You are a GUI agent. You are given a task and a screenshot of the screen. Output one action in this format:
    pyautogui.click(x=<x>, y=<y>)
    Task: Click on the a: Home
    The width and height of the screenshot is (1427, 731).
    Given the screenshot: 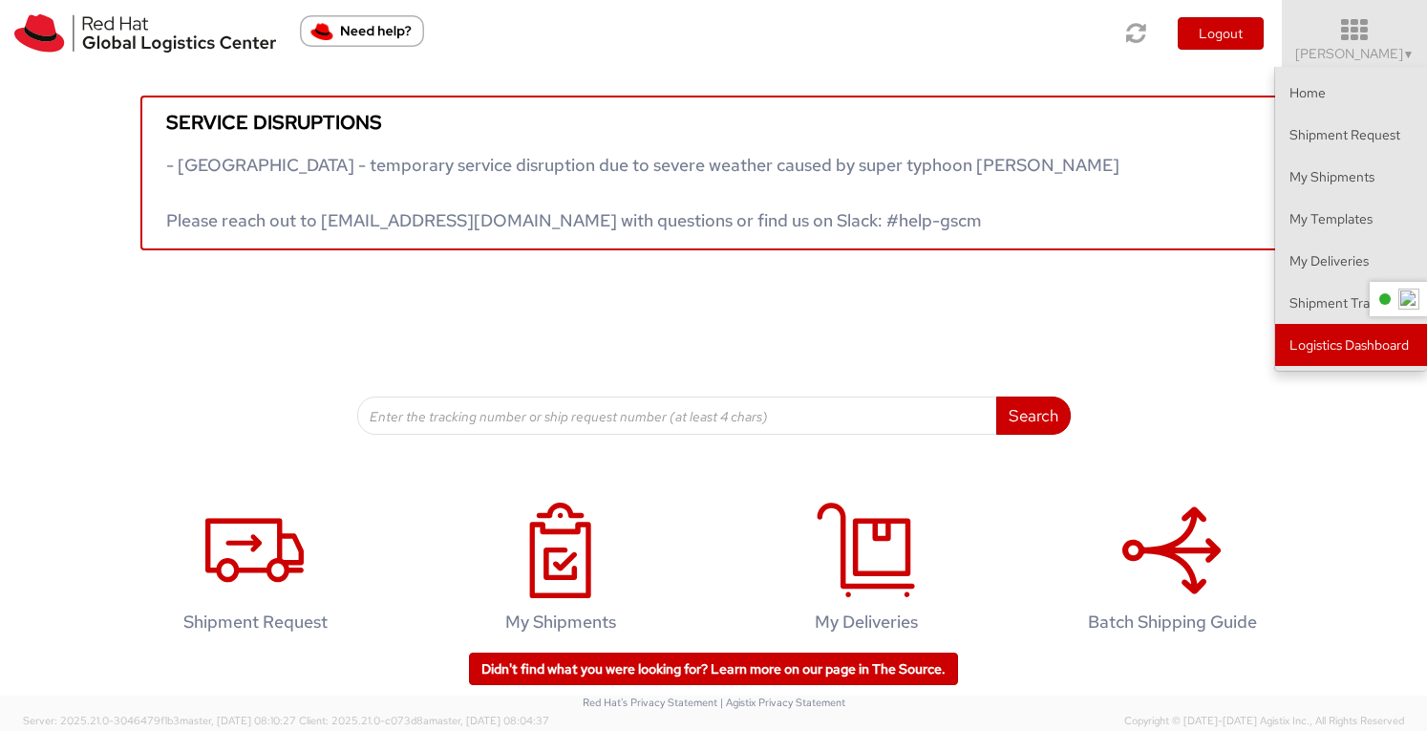 What is the action you would take?
    pyautogui.click(x=1351, y=93)
    